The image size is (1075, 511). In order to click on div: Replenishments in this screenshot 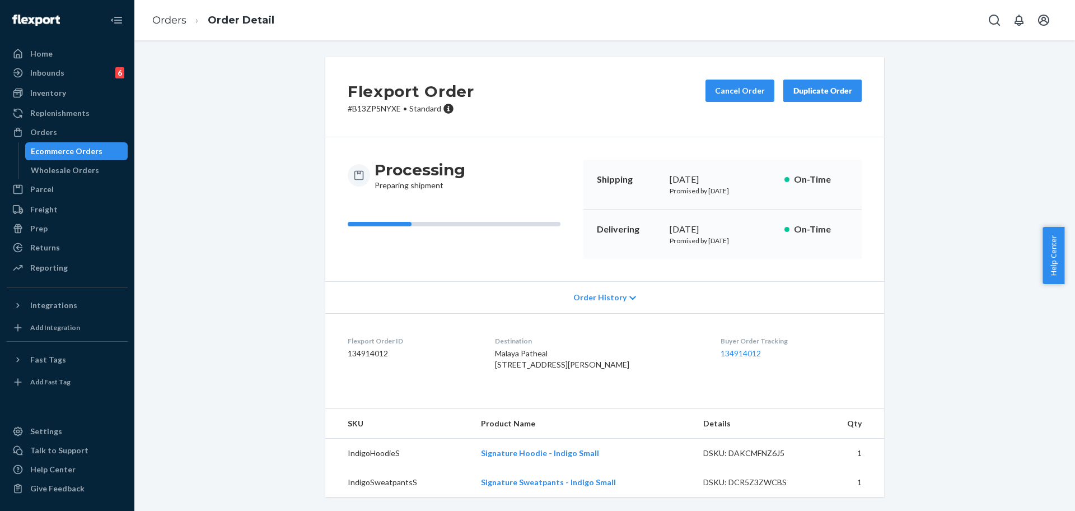, I will do `click(60, 113)`.